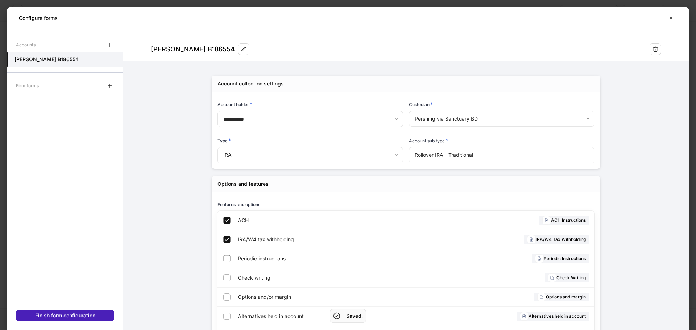 The height and width of the screenshot is (330, 696). I want to click on div: Accounts, so click(26, 45).